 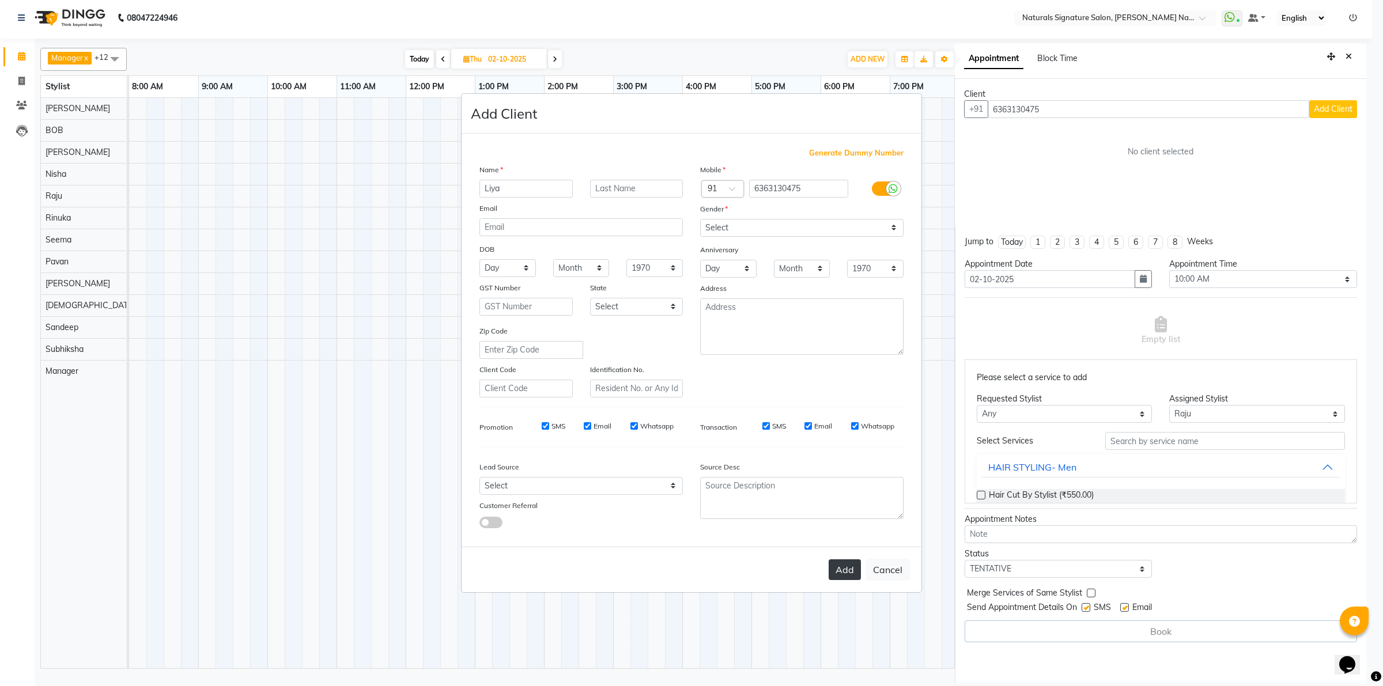 I want to click on label: DOB, so click(x=487, y=249).